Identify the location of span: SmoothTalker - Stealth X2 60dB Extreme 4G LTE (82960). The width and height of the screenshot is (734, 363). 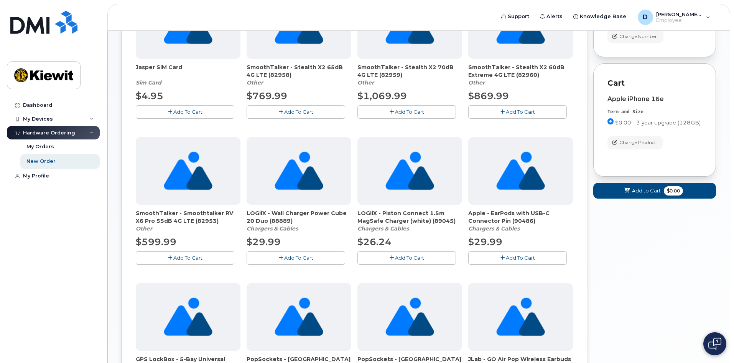
(521, 71).